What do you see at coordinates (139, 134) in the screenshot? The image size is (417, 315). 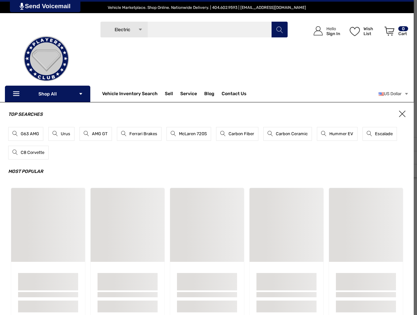 I see `a: Ferrari Brakes` at bounding box center [139, 134].